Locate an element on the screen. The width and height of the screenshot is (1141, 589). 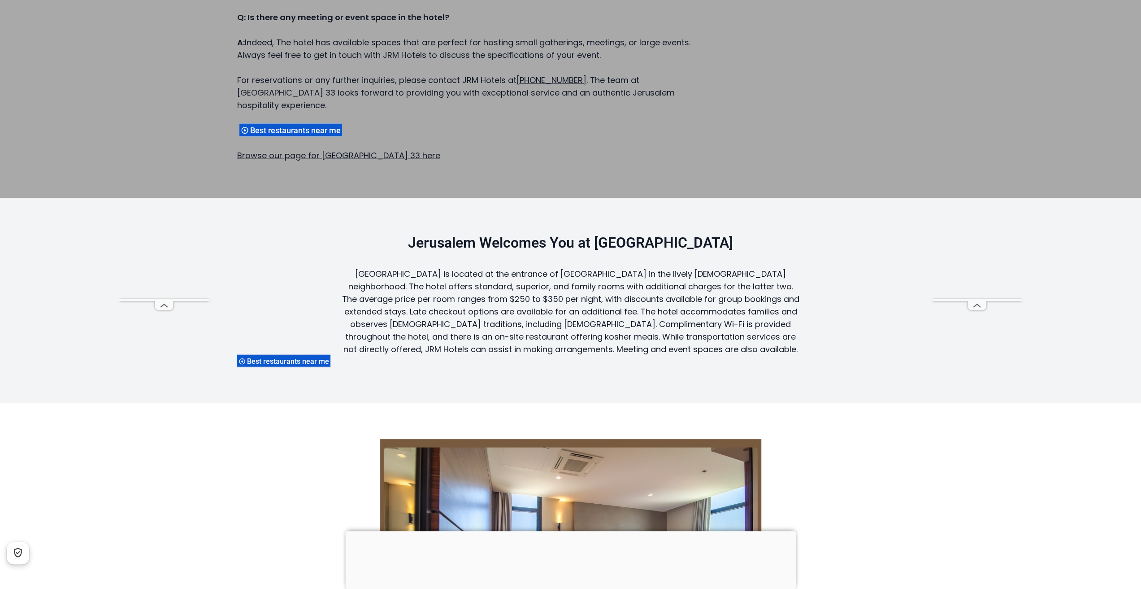
strong: Q: Is there any meeting or event space in the hotel? is located at coordinates (343, 17).